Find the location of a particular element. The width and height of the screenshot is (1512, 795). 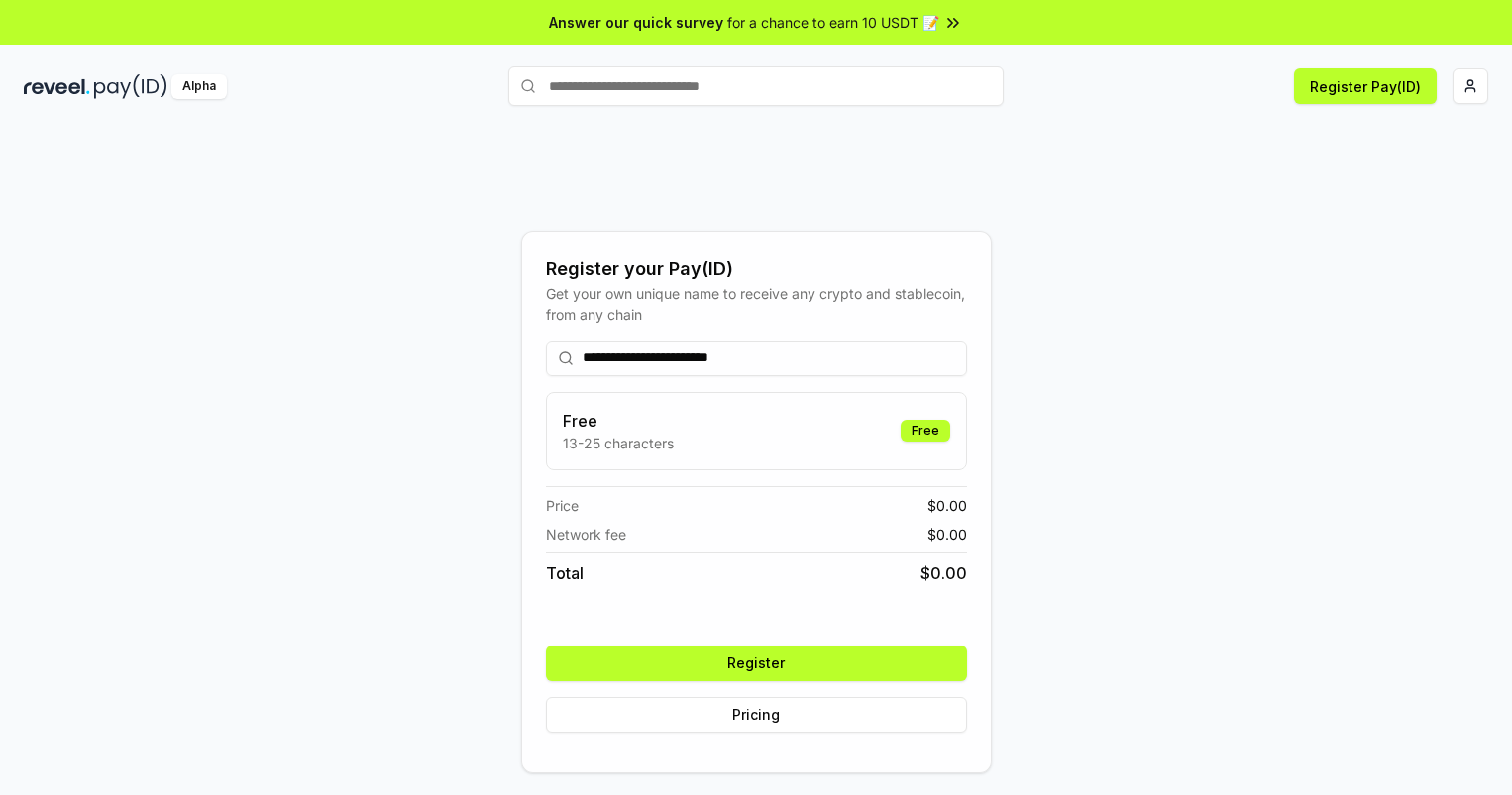

button: Register Pay(ID) is located at coordinates (1364, 86).